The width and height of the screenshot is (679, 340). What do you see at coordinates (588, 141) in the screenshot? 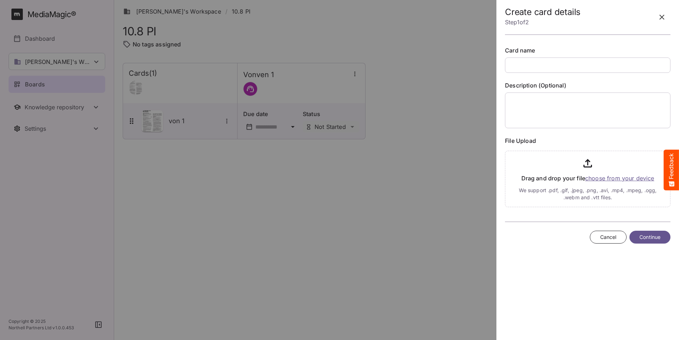
I see `label: File Upload` at bounding box center [588, 141].